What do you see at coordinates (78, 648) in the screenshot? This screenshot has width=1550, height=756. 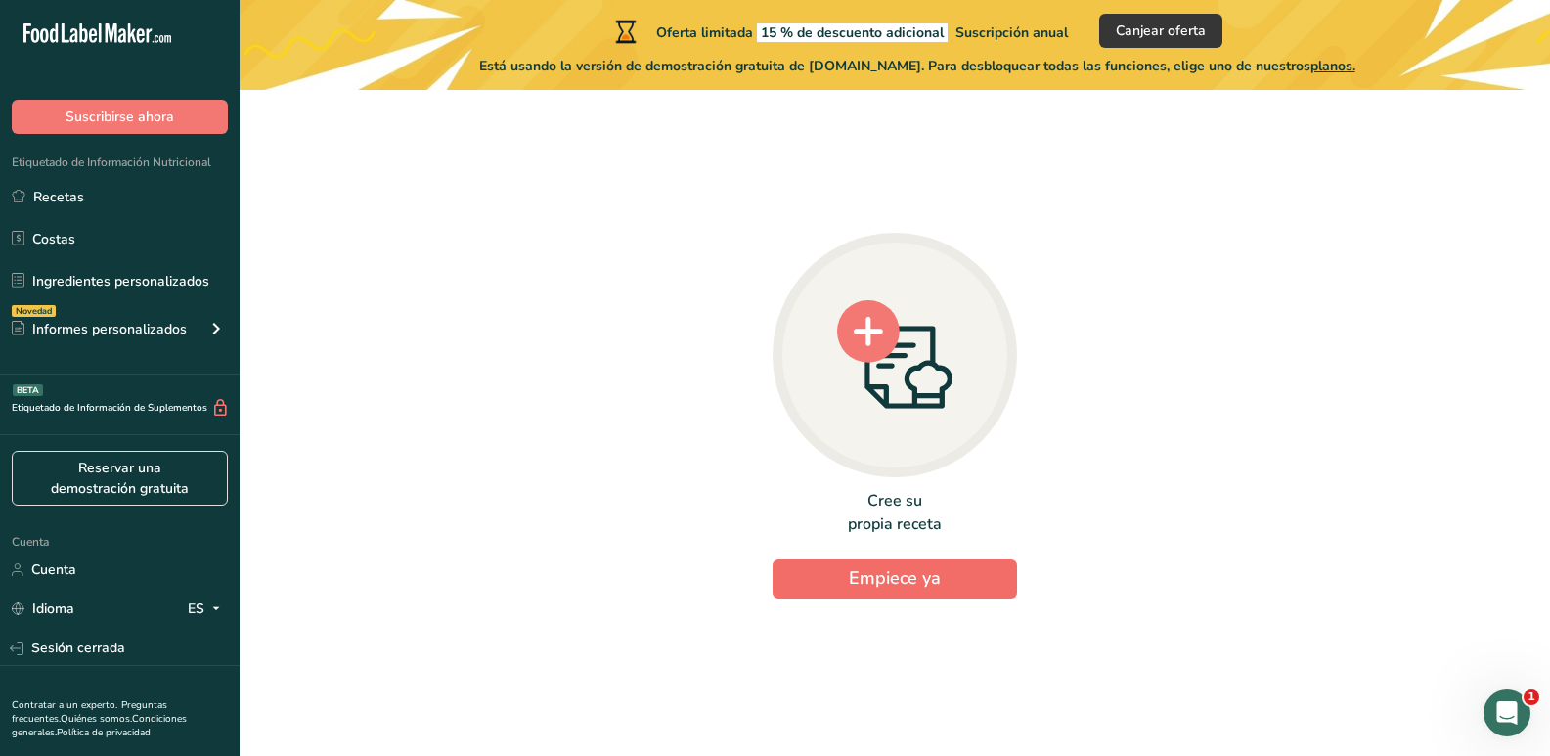 I see `font: Sesión cerrada` at bounding box center [78, 648].